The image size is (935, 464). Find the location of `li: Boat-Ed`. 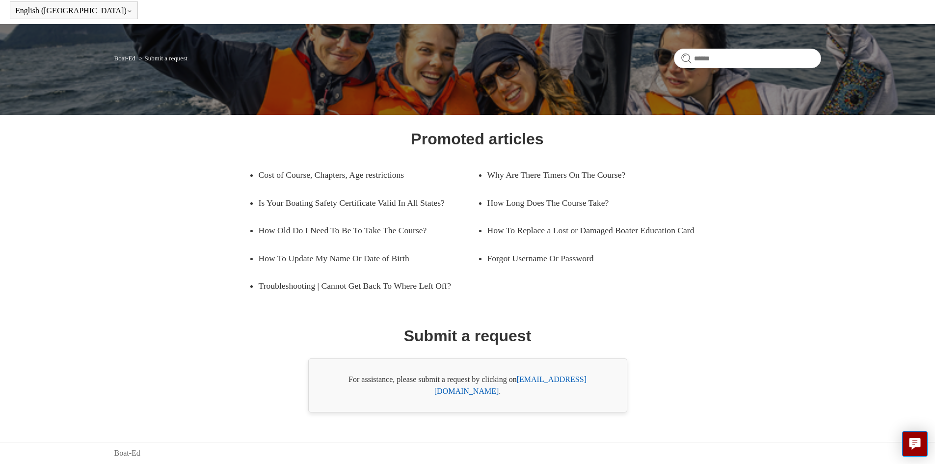

li: Boat-Ed is located at coordinates (126, 58).